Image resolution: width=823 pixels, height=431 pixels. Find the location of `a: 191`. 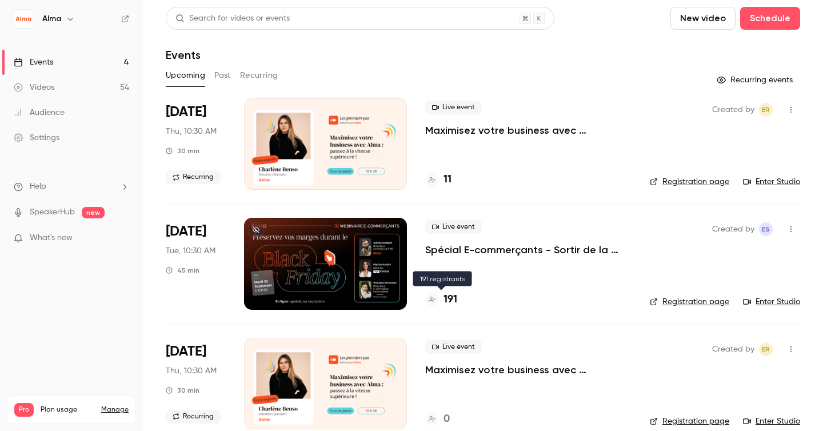

a: 191 is located at coordinates (441, 299).